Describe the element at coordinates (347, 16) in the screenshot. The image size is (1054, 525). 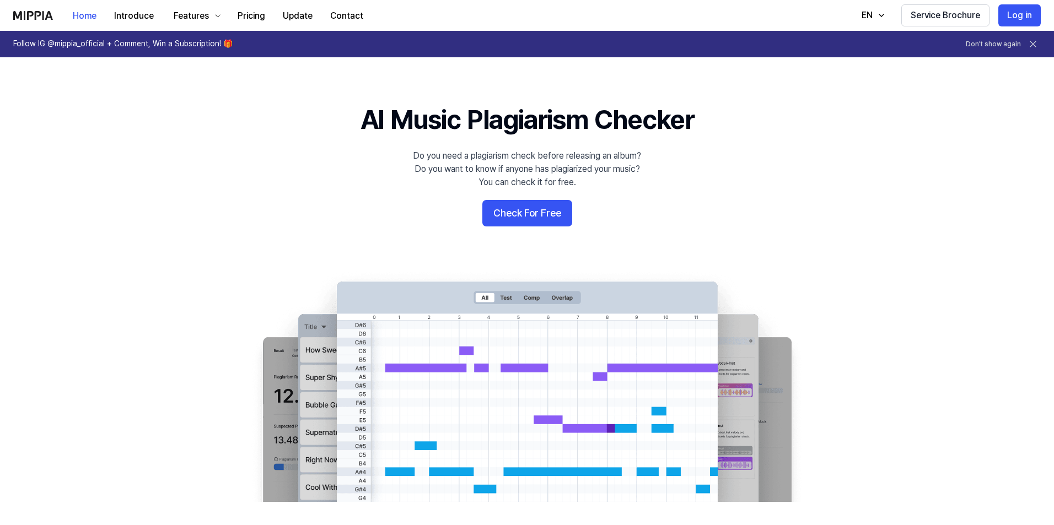
I see `a: Contact` at that location.